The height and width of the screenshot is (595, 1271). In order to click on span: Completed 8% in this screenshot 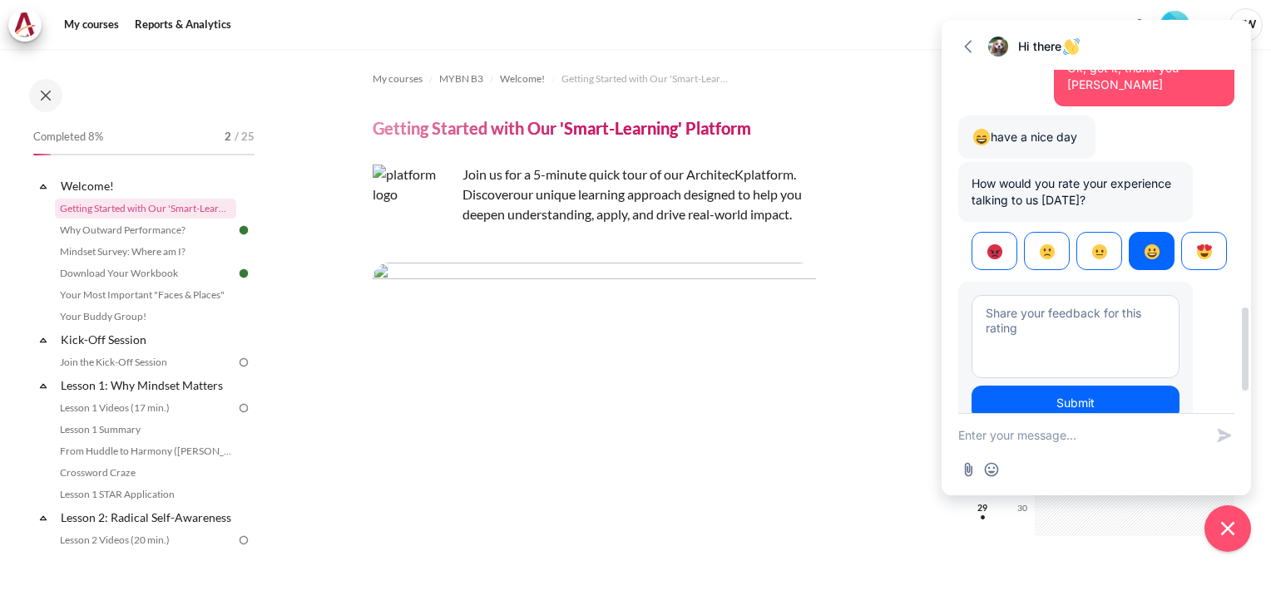, I will do `click(68, 137)`.